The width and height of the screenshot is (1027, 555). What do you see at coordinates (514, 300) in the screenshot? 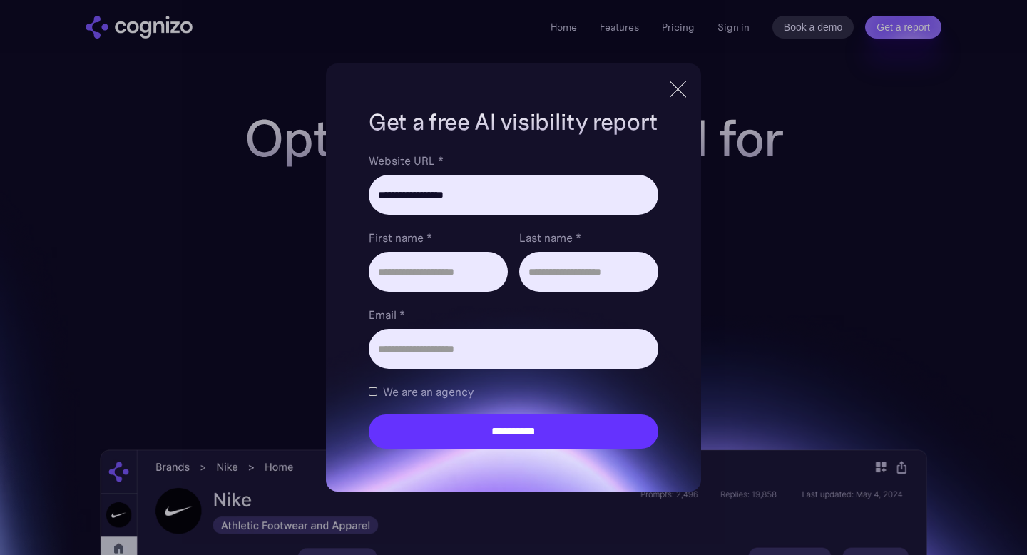
I see `form: Brand Report Form` at bounding box center [514, 300].